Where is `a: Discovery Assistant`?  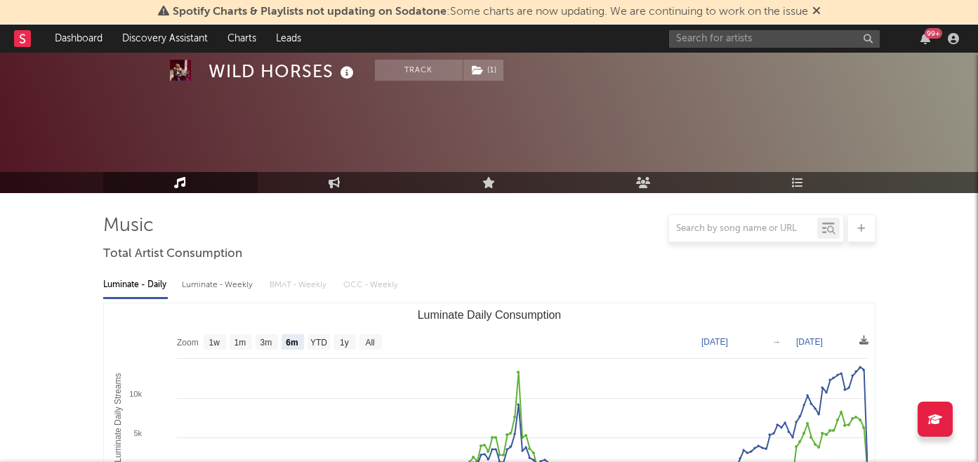 a: Discovery Assistant is located at coordinates (165, 39).